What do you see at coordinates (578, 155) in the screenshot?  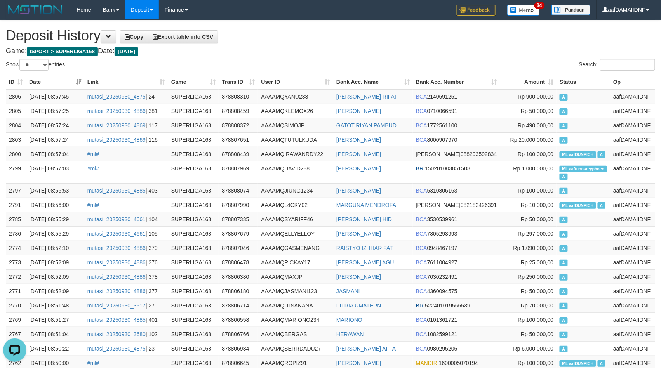 I see `span: Manually Linked by aafDUNPICH` at bounding box center [578, 155].